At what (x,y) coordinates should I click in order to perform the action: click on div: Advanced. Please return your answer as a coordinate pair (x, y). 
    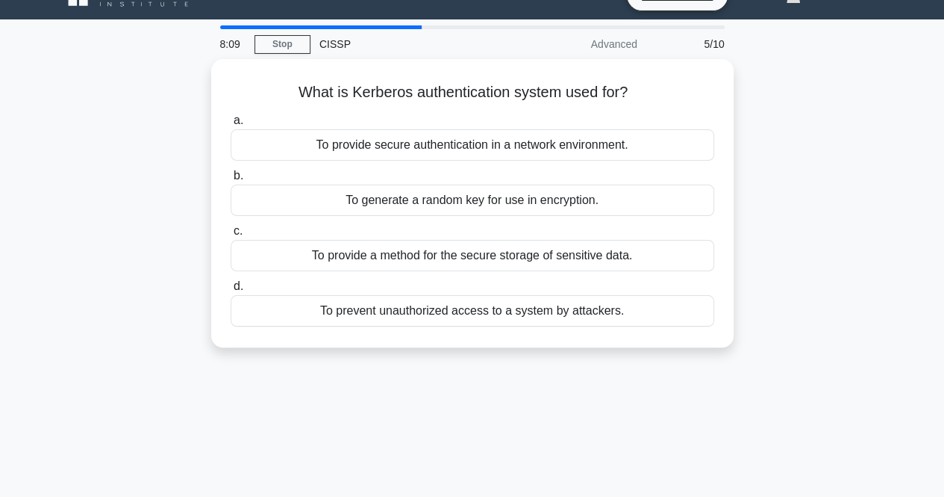
    Looking at the image, I should click on (581, 44).